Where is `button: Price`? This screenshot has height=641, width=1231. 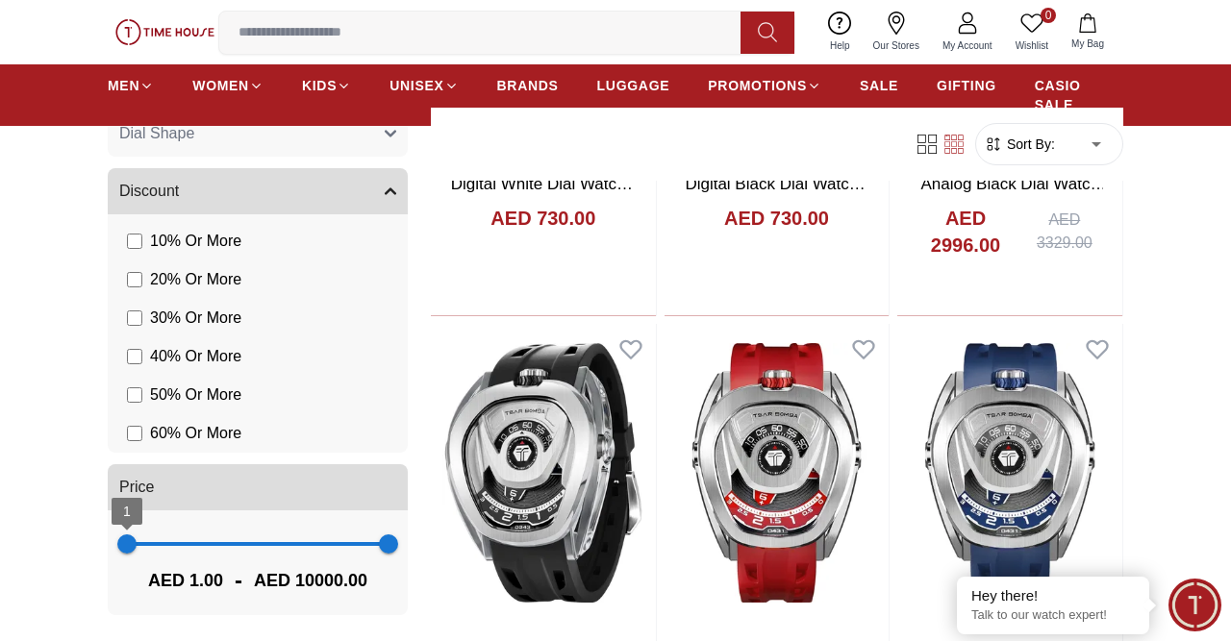 button: Price is located at coordinates (258, 488).